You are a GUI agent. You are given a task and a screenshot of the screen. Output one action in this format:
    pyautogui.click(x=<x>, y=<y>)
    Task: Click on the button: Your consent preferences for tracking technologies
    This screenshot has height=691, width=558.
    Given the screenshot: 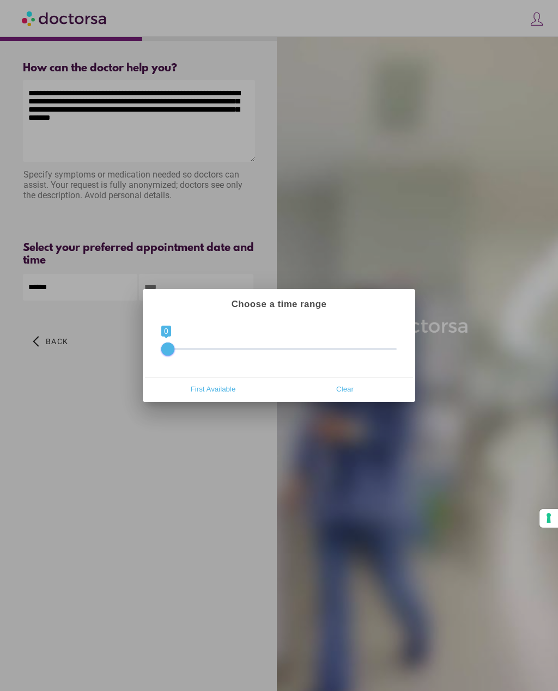 What is the action you would take?
    pyautogui.click(x=548, y=518)
    